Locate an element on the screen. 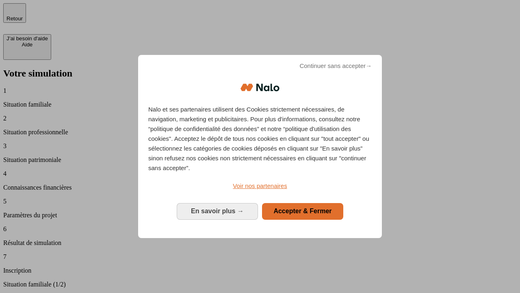 The height and width of the screenshot is (293, 520). button: Accepter & Fermer: Accepter notre traitement des données et fermer is located at coordinates (303, 211).